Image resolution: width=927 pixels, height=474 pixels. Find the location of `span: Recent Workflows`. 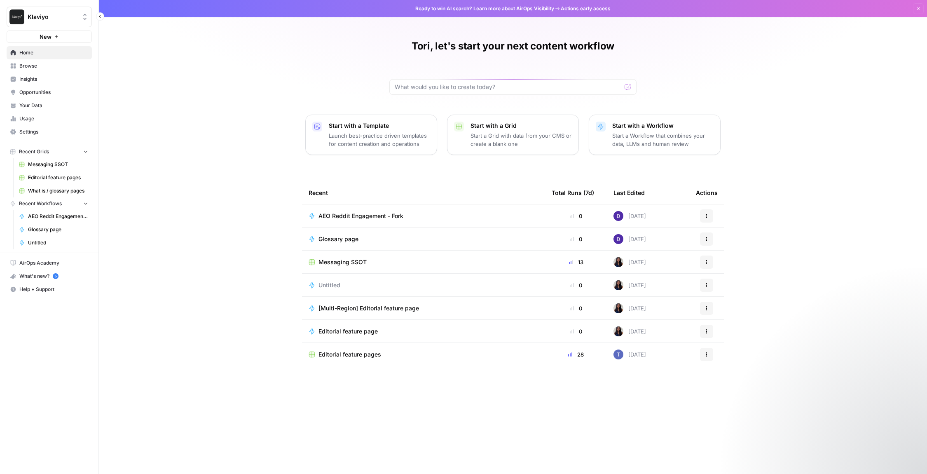

span: Recent Workflows is located at coordinates (40, 204).